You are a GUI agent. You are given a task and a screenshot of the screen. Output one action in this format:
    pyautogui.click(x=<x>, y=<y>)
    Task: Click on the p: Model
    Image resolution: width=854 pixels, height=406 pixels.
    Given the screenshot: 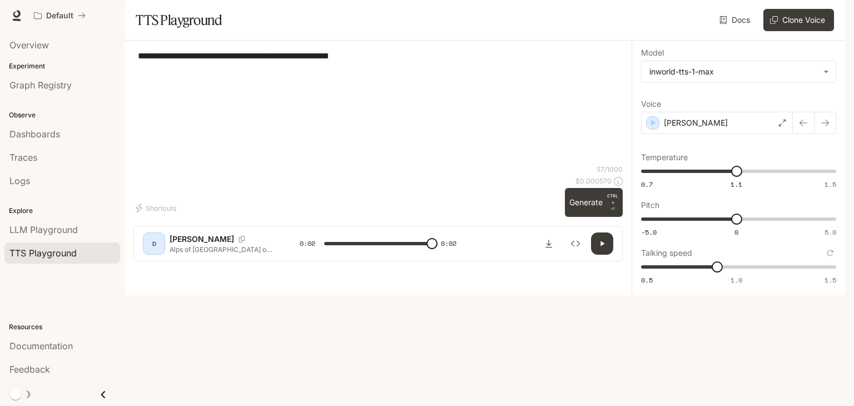 What is the action you would take?
    pyautogui.click(x=652, y=53)
    